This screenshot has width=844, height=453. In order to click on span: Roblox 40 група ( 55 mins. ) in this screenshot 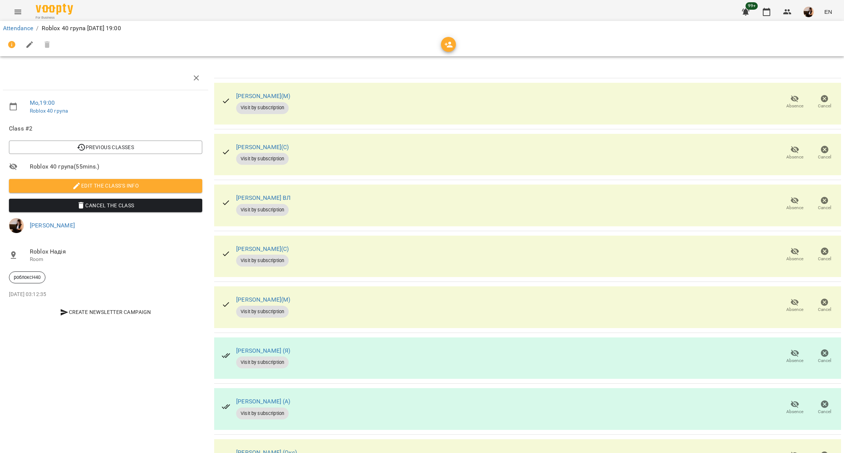, I will do `click(116, 167)`.